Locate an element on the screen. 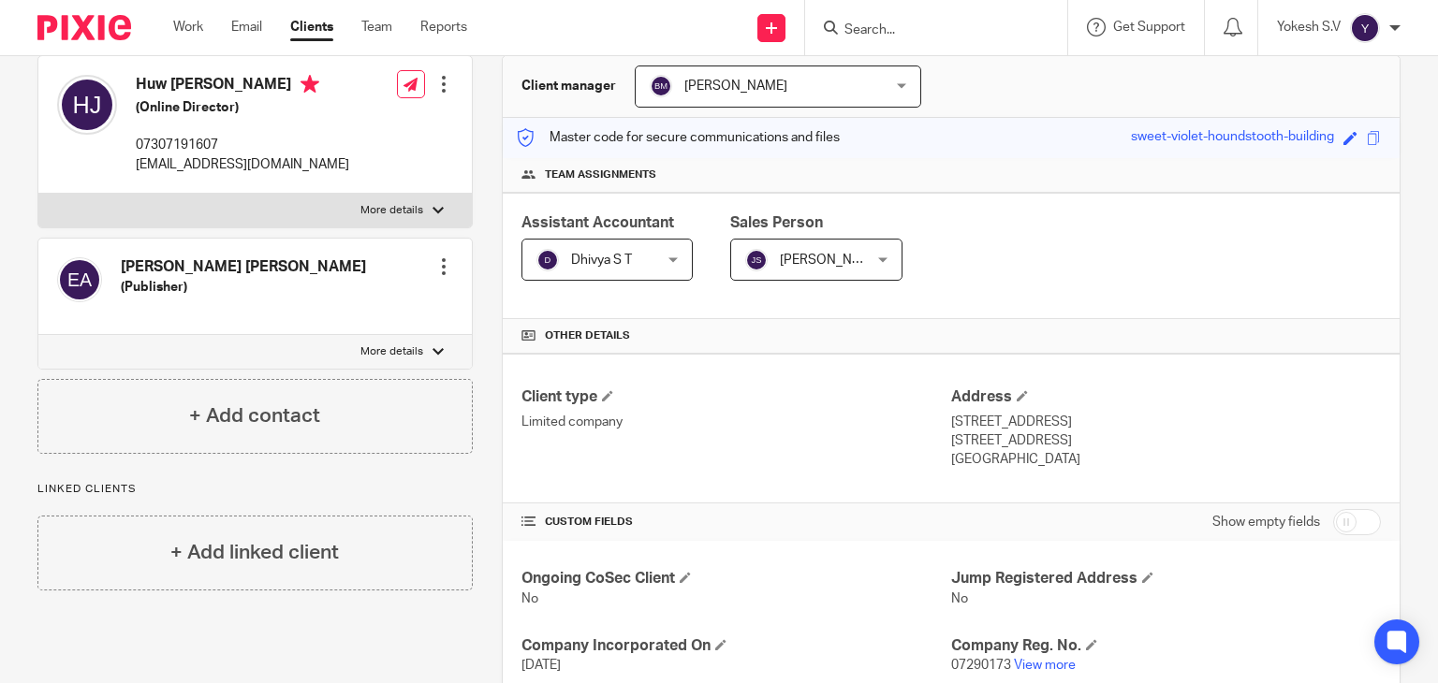 The image size is (1438, 683). h5: (Publisher) is located at coordinates (243, 287).